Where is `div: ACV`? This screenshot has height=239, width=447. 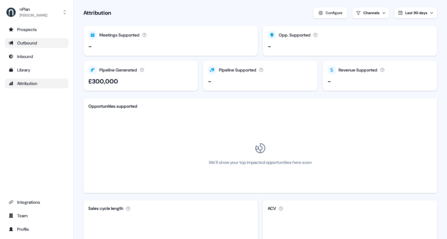
div: ACV is located at coordinates (272, 208).